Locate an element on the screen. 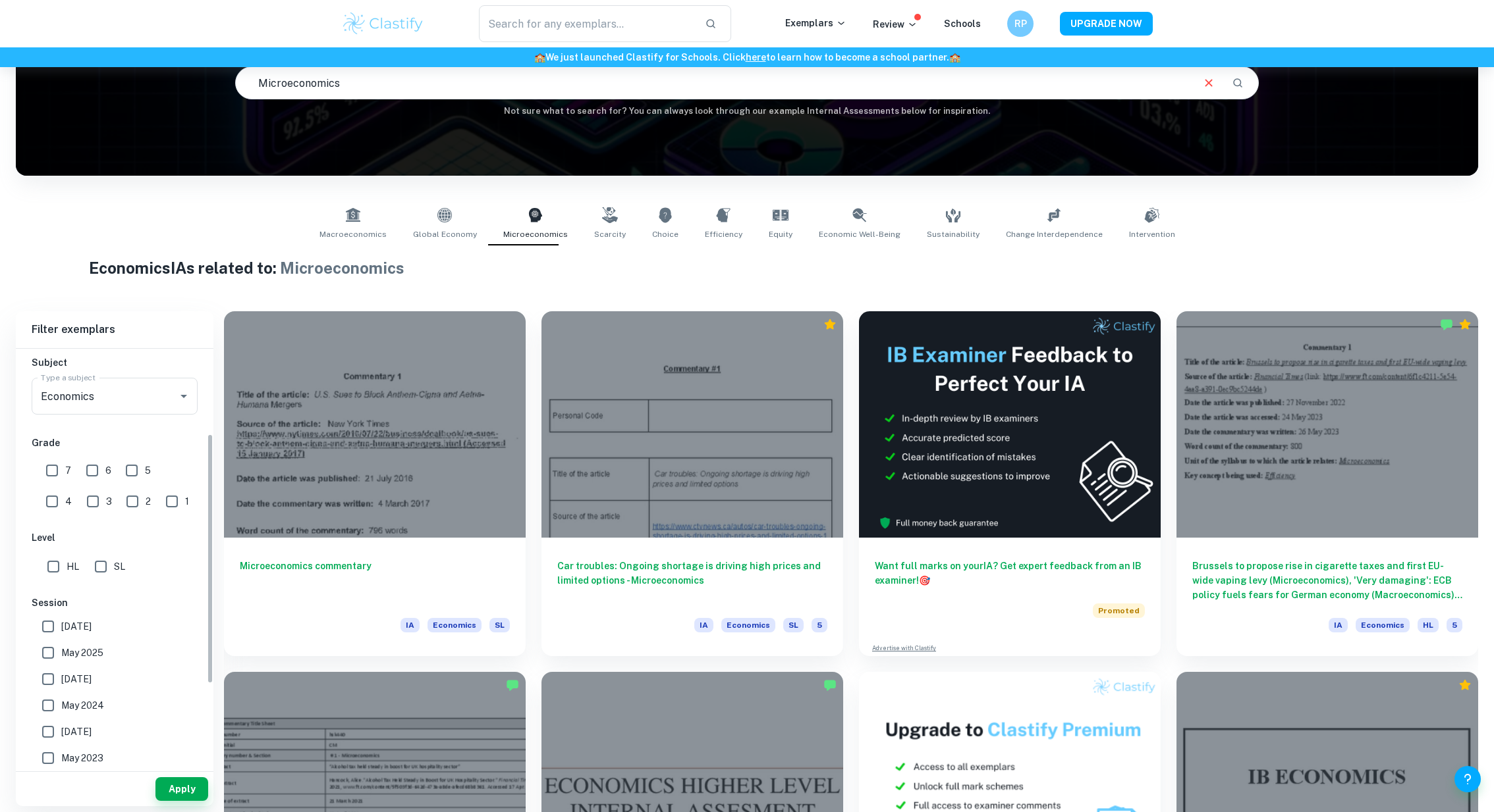  h6: Level is located at coordinates (114, 538).